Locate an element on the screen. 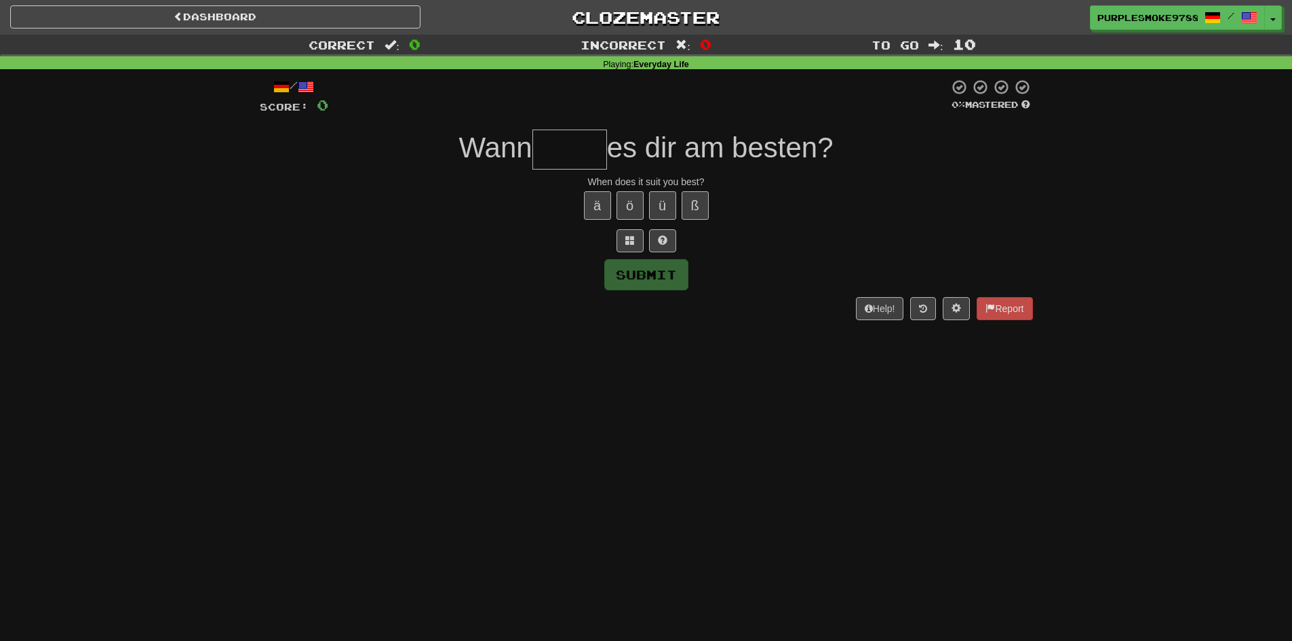 Image resolution: width=1292 pixels, height=641 pixels. button: ß is located at coordinates (695, 206).